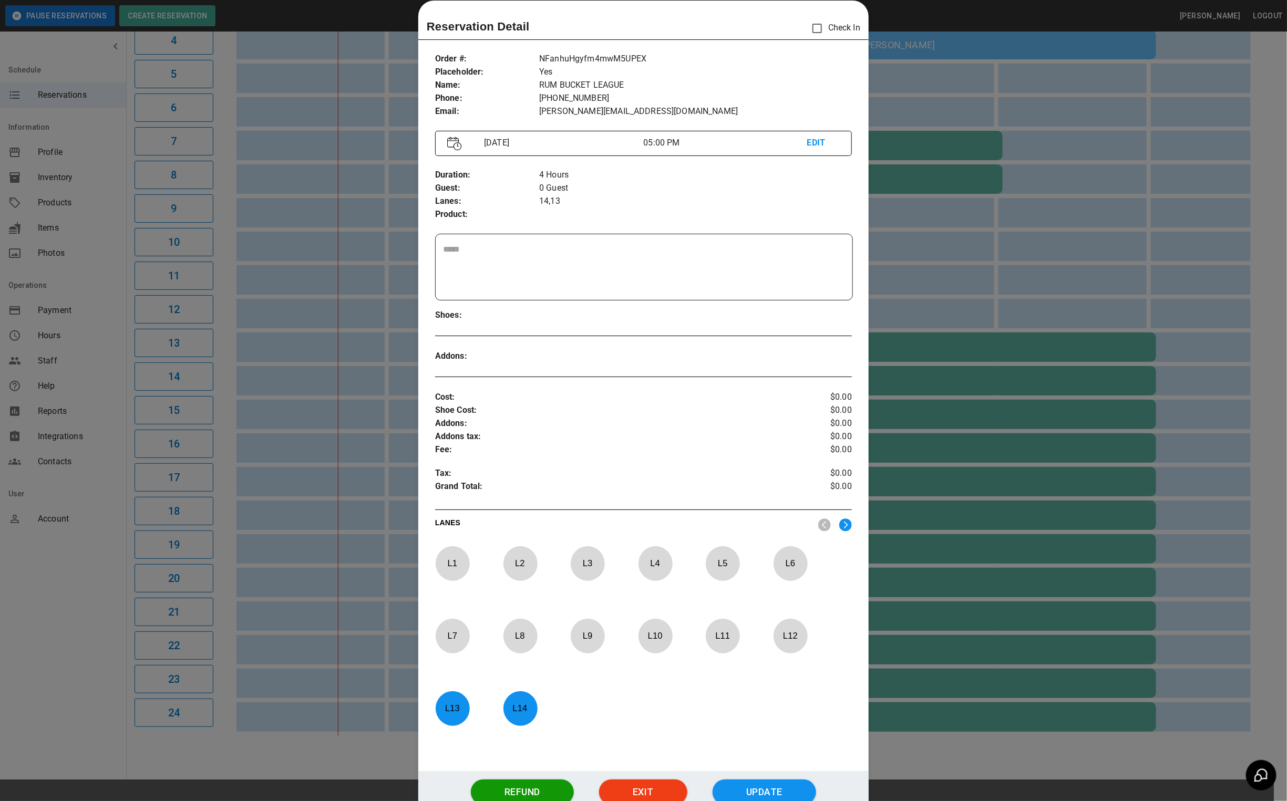  I want to click on p: L 1, so click(452, 563).